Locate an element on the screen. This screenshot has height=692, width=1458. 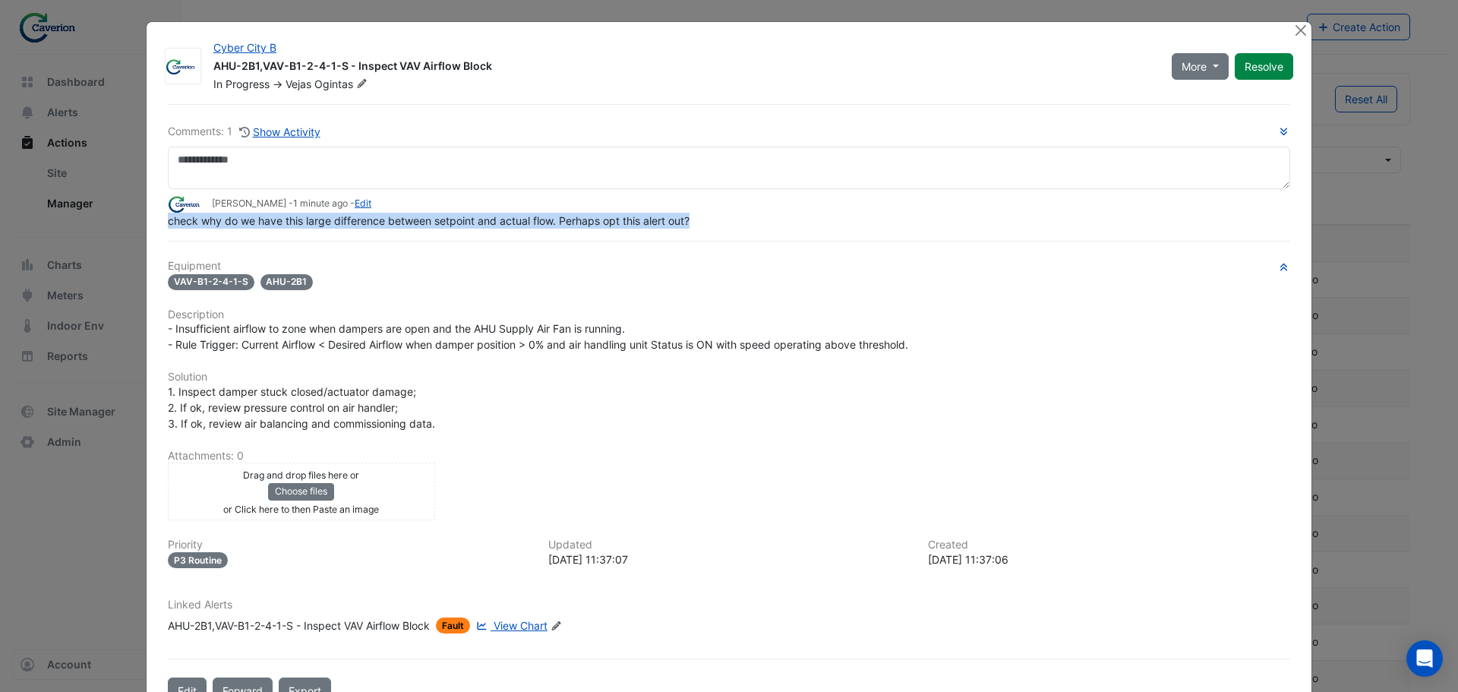
h6: Updated is located at coordinates (729, 544).